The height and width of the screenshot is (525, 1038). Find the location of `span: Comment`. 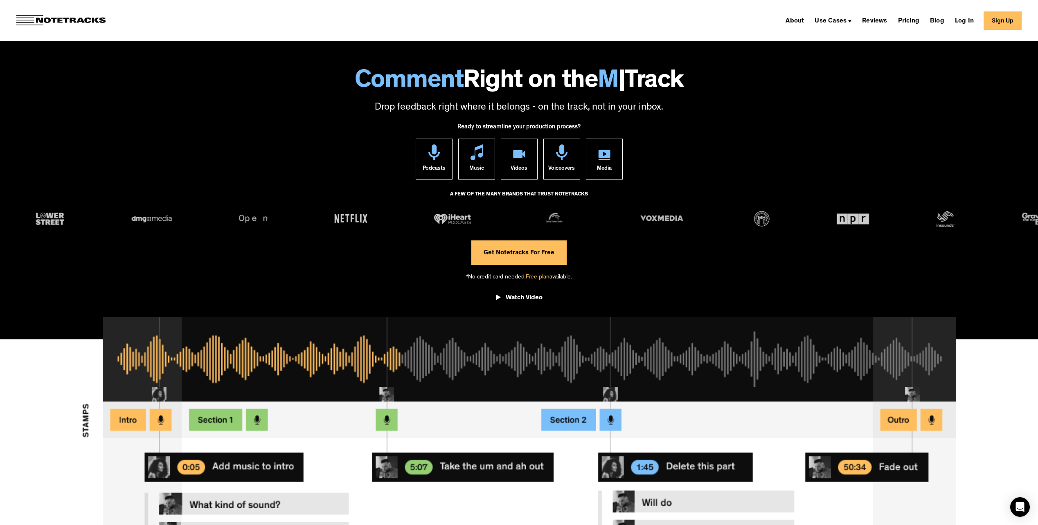

span: Comment is located at coordinates (409, 82).